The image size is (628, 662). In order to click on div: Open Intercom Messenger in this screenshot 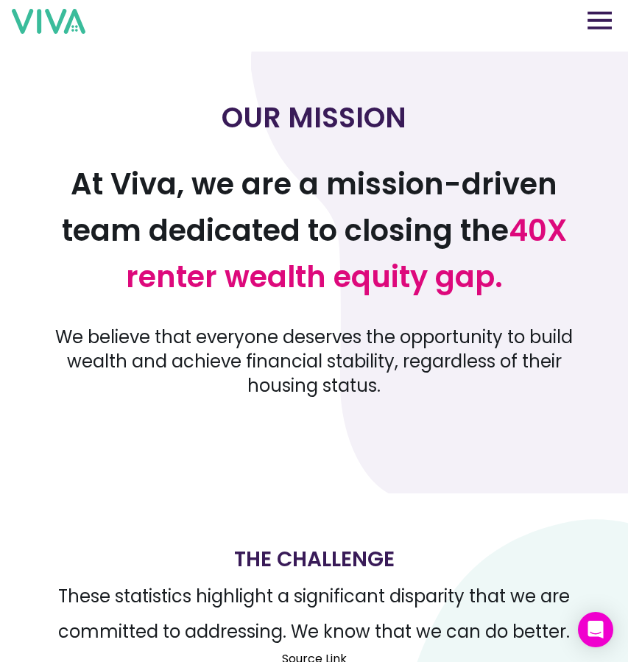, I will do `click(595, 629)`.